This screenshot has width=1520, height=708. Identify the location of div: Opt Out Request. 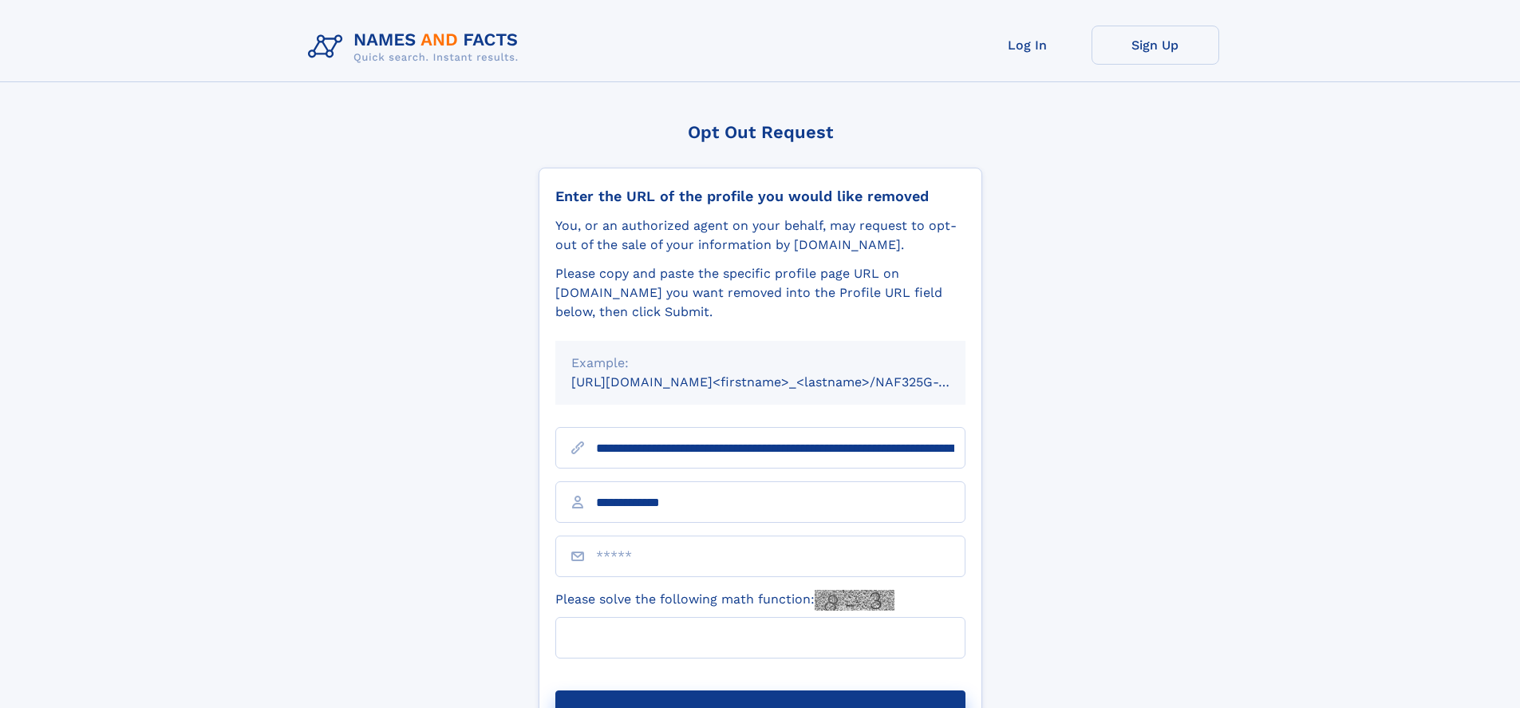
(760, 132).